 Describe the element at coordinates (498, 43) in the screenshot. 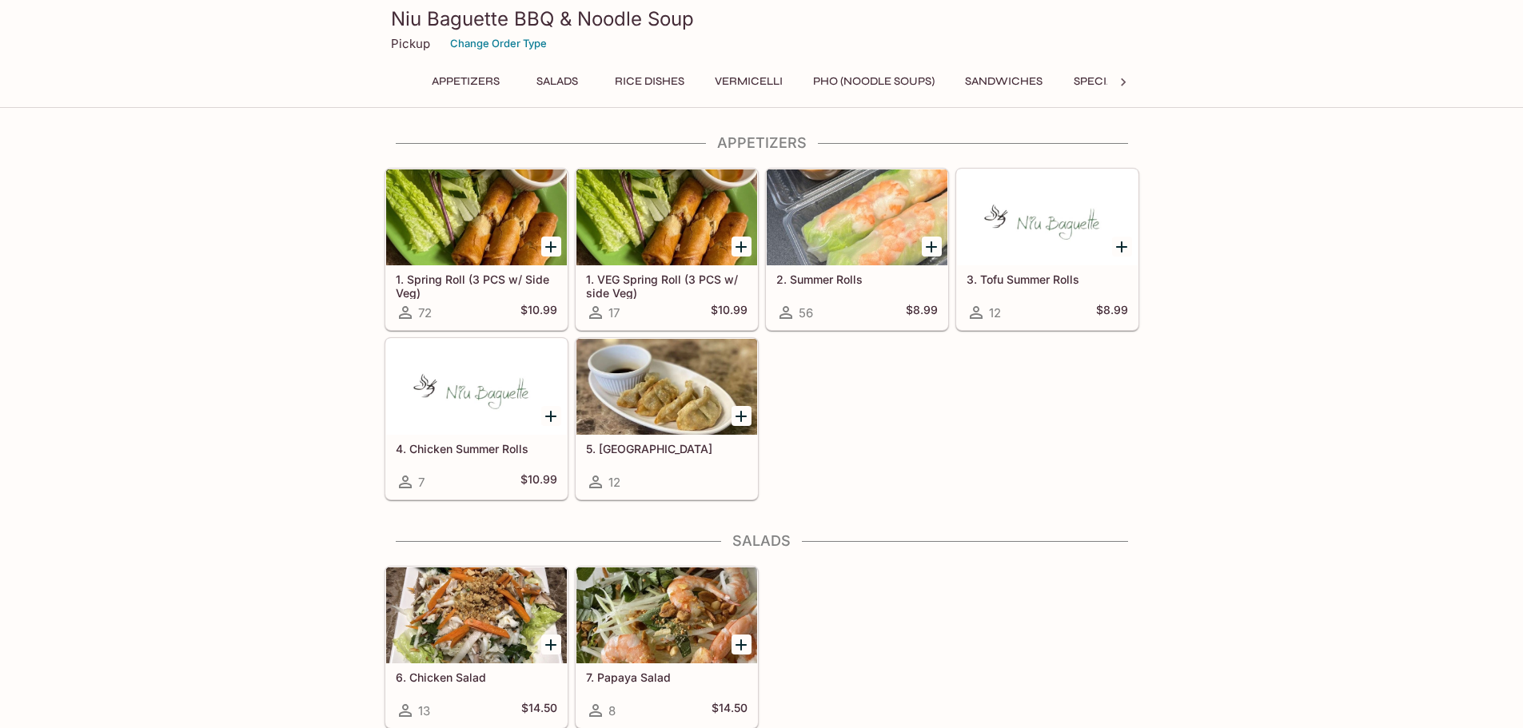

I see `button: Change Order Type` at that location.